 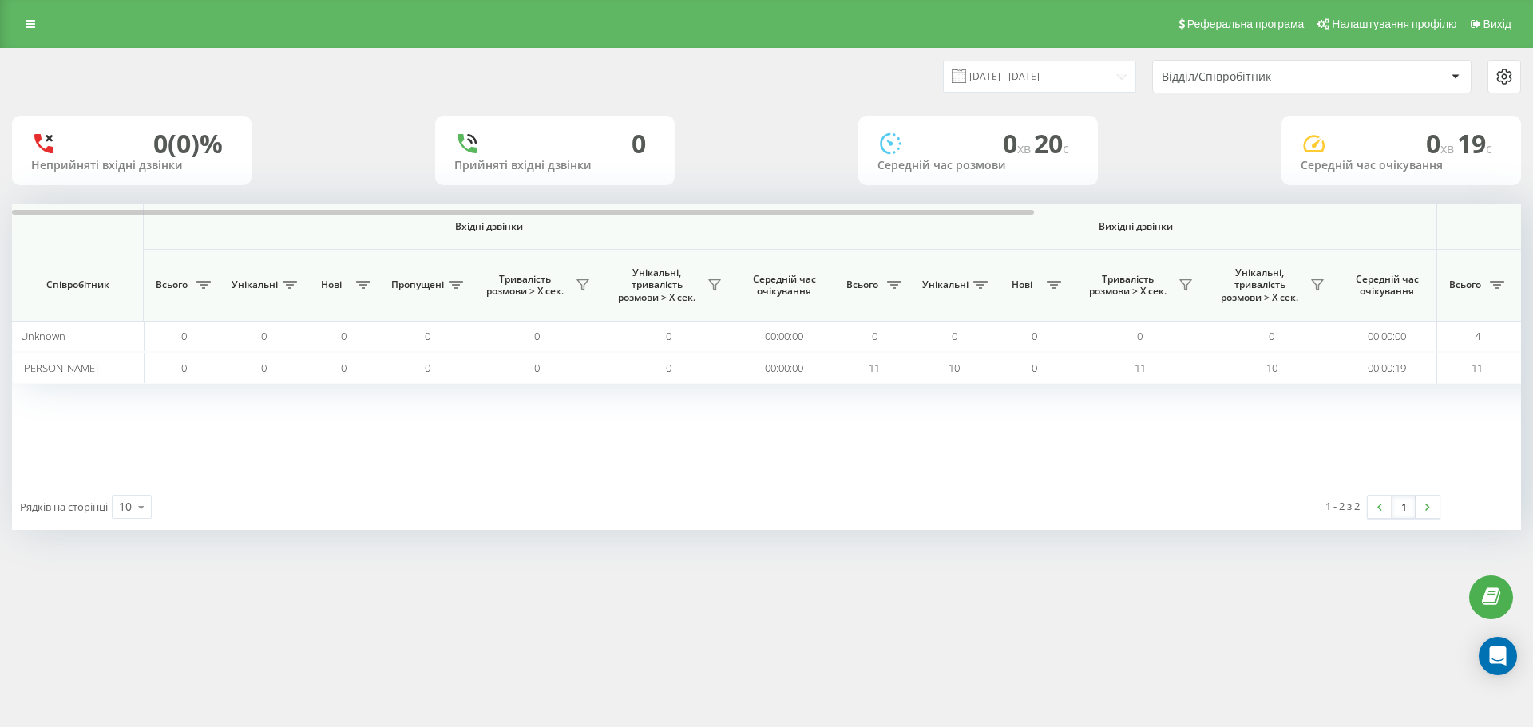 I want to click on span: 4, so click(x=1477, y=336).